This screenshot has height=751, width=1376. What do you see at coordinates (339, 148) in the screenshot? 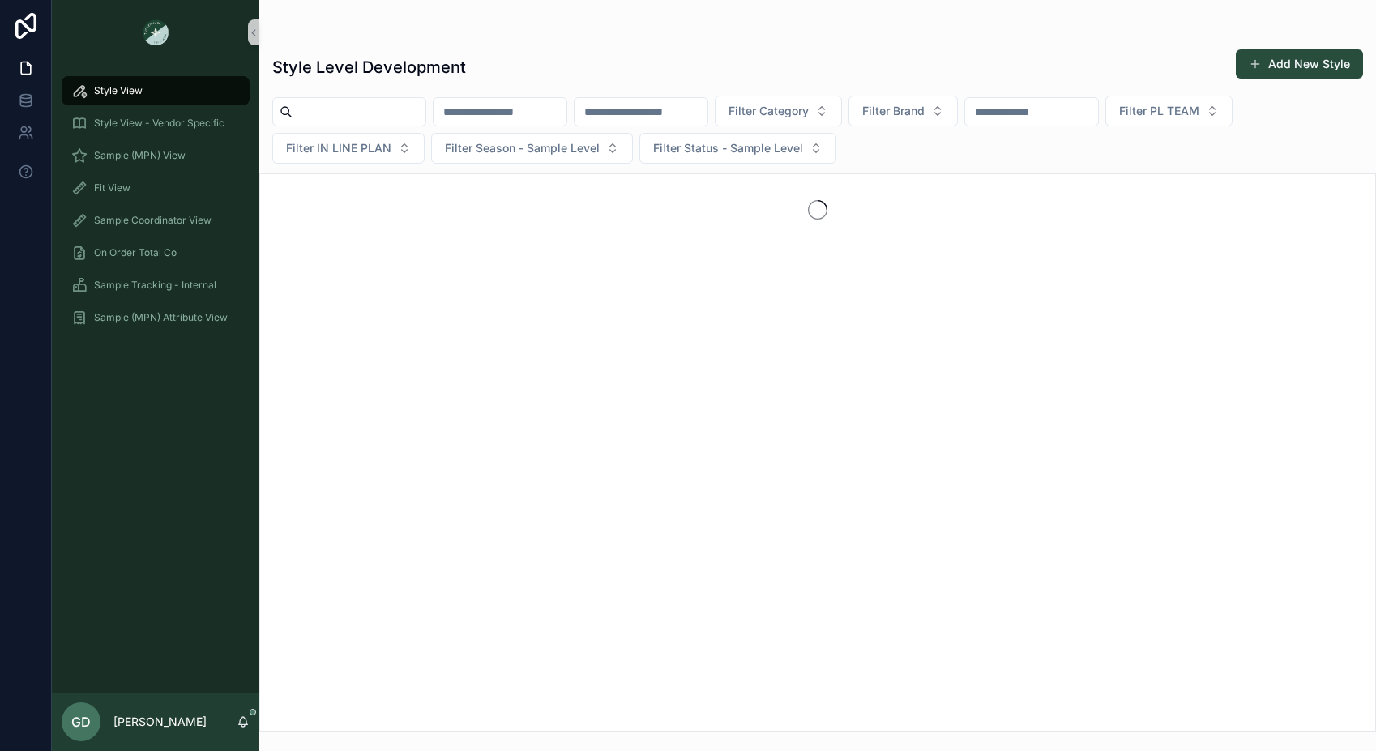
I see `span: Filter IN LINE PLAN` at bounding box center [339, 148].